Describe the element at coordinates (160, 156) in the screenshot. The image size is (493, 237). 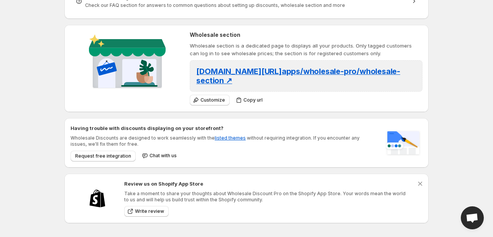
I see `button: Chat with us` at that location.